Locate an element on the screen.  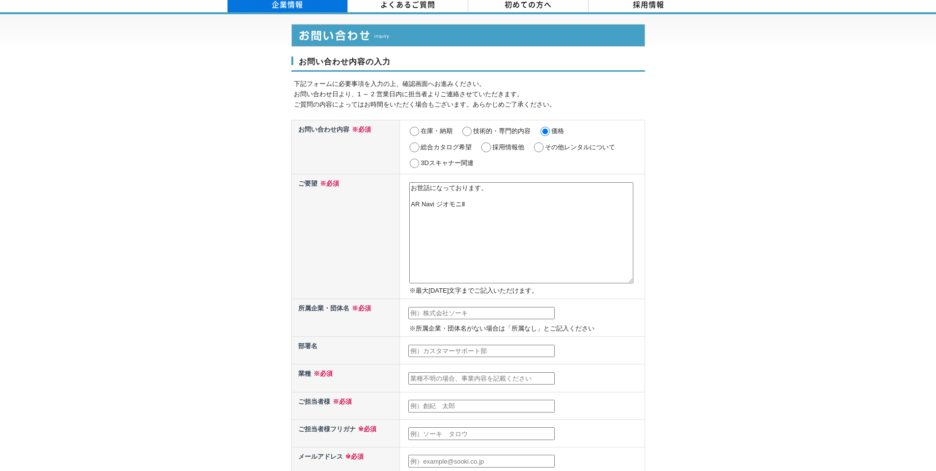
label: 在庫・納期 is located at coordinates (437, 131).